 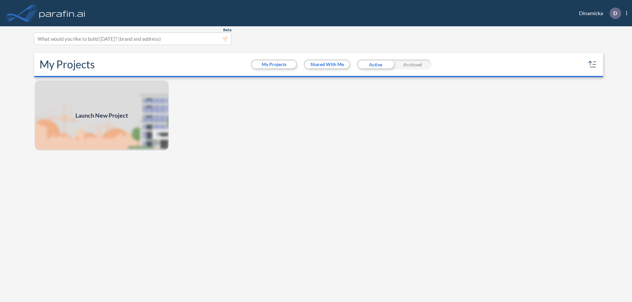 What do you see at coordinates (102, 116) in the screenshot?
I see `a: Launch New Project` at bounding box center [102, 116].